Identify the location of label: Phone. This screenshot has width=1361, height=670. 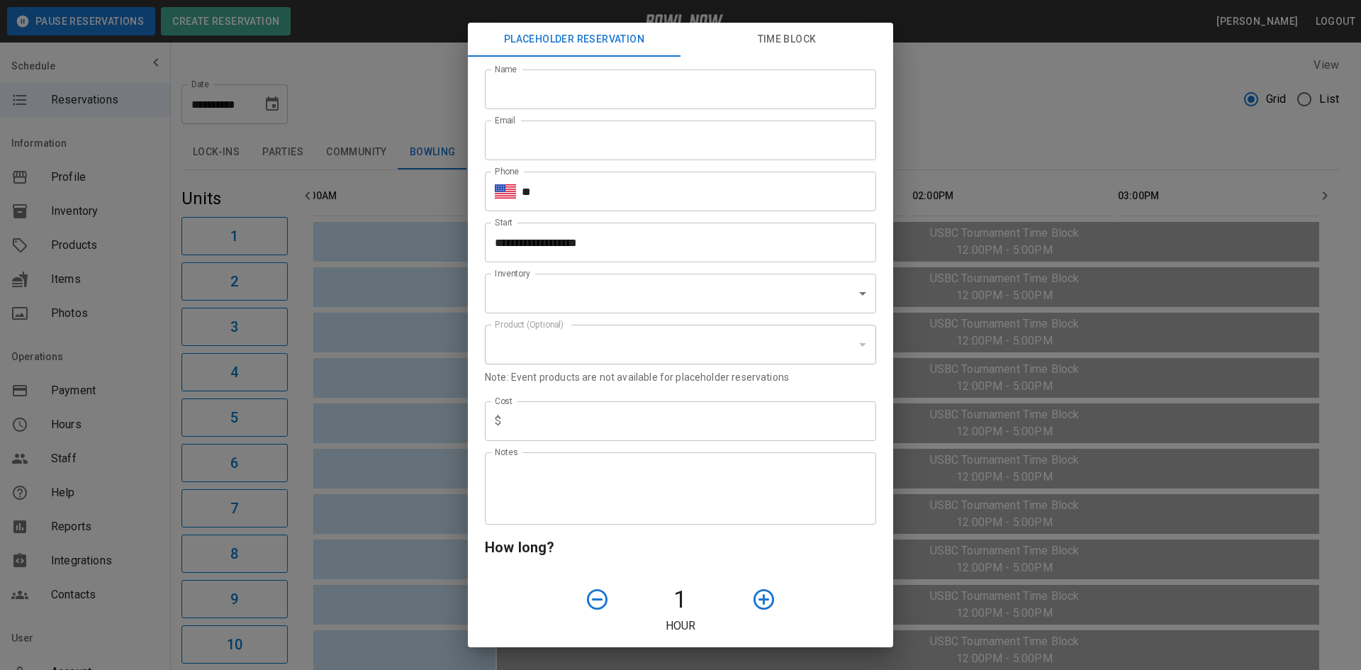
(507, 171).